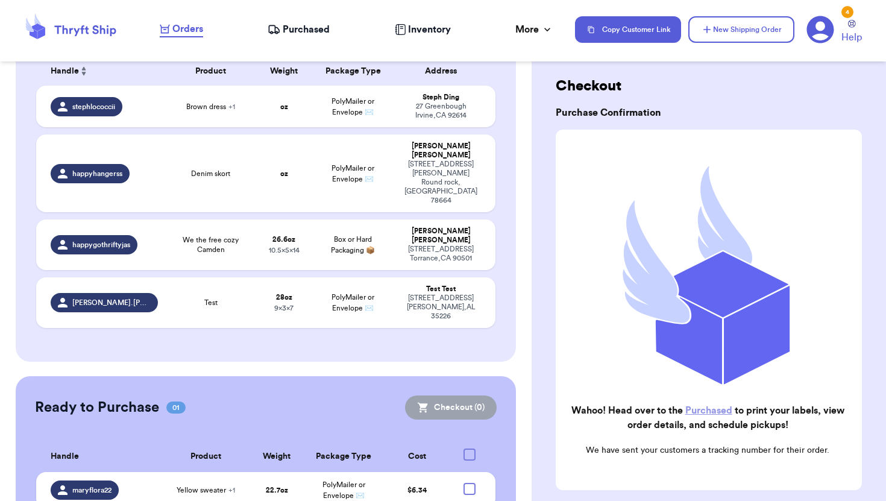  Describe the element at coordinates (821, 30) in the screenshot. I see `a: 4` at that location.